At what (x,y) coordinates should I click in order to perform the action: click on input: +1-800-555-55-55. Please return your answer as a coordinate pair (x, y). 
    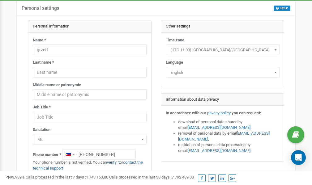
    Looking at the image, I should click on (99, 154).